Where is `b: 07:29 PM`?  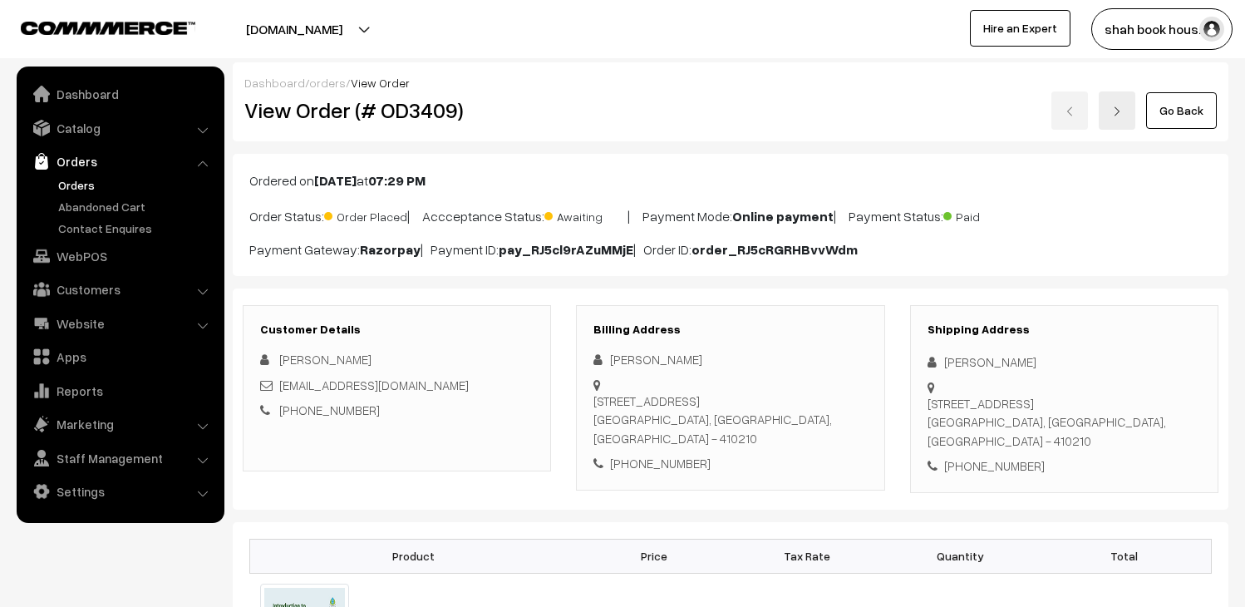
b: 07:29 PM is located at coordinates (397, 180).